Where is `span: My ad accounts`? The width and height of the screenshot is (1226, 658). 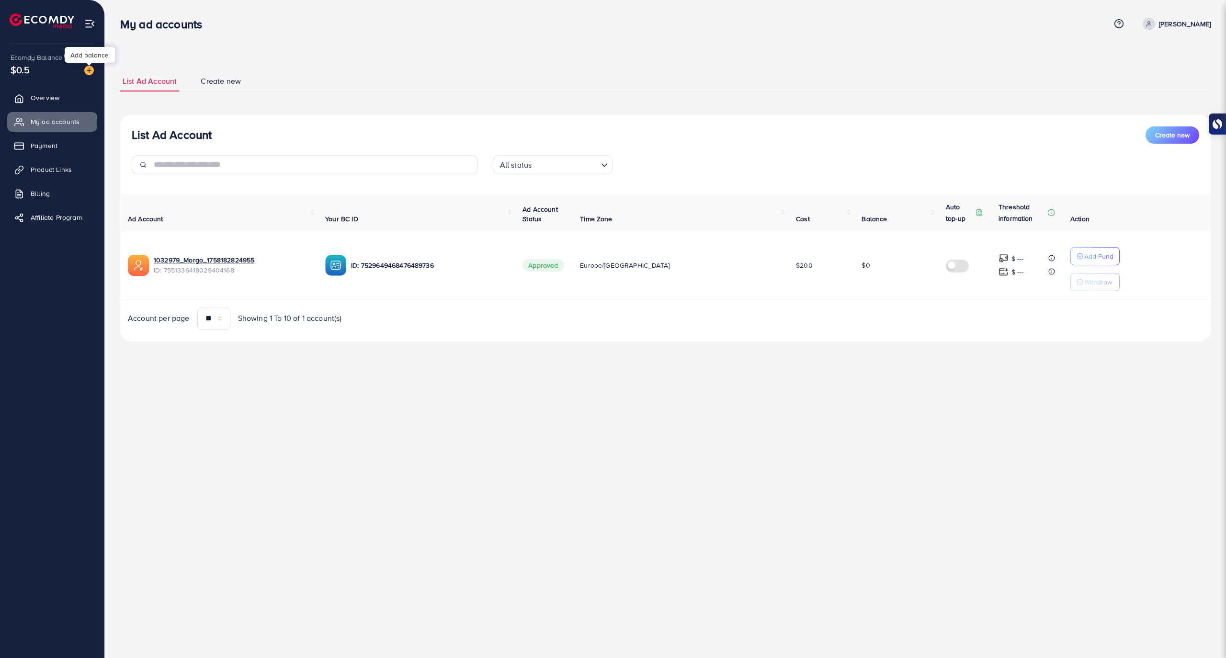 span: My ad accounts is located at coordinates (55, 122).